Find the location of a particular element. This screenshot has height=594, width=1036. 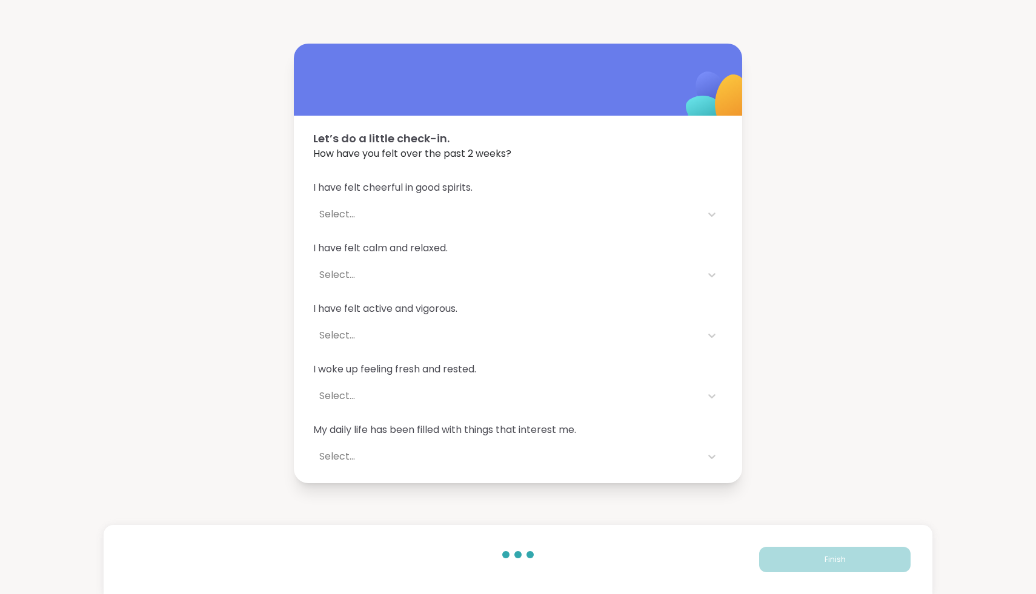

button: Finish is located at coordinates (835, 560).